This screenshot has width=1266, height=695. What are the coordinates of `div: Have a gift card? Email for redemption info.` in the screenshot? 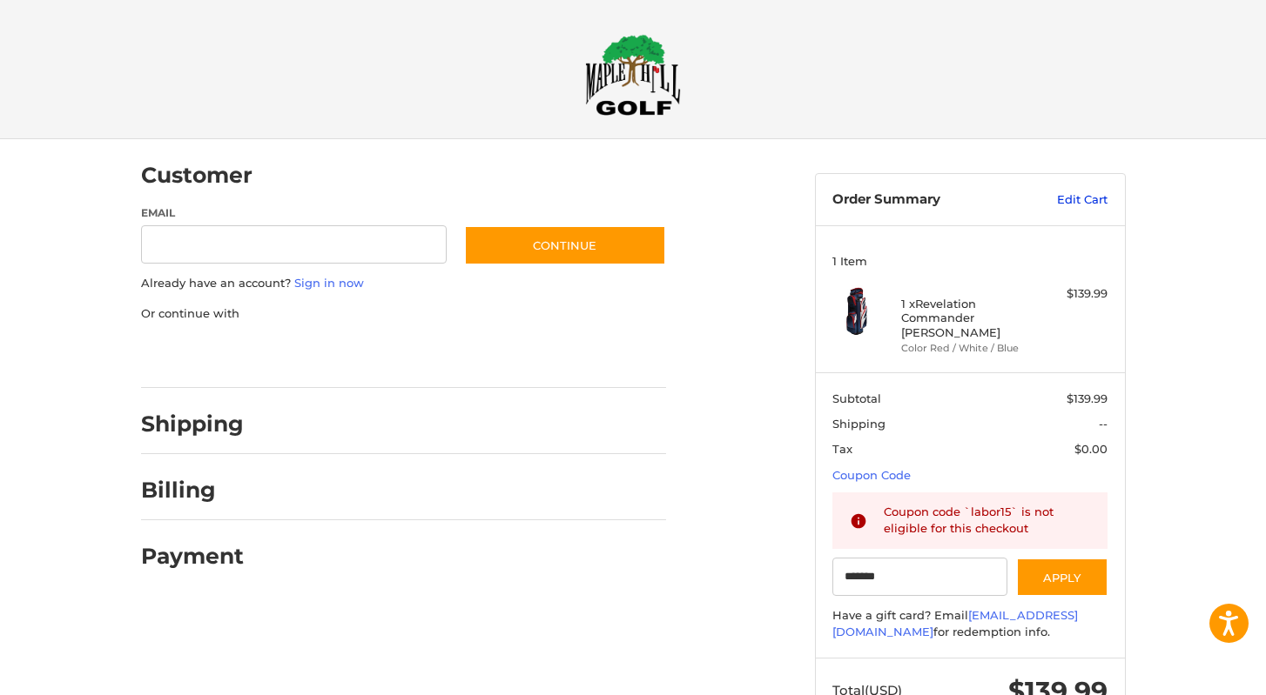 It's located at (970, 624).